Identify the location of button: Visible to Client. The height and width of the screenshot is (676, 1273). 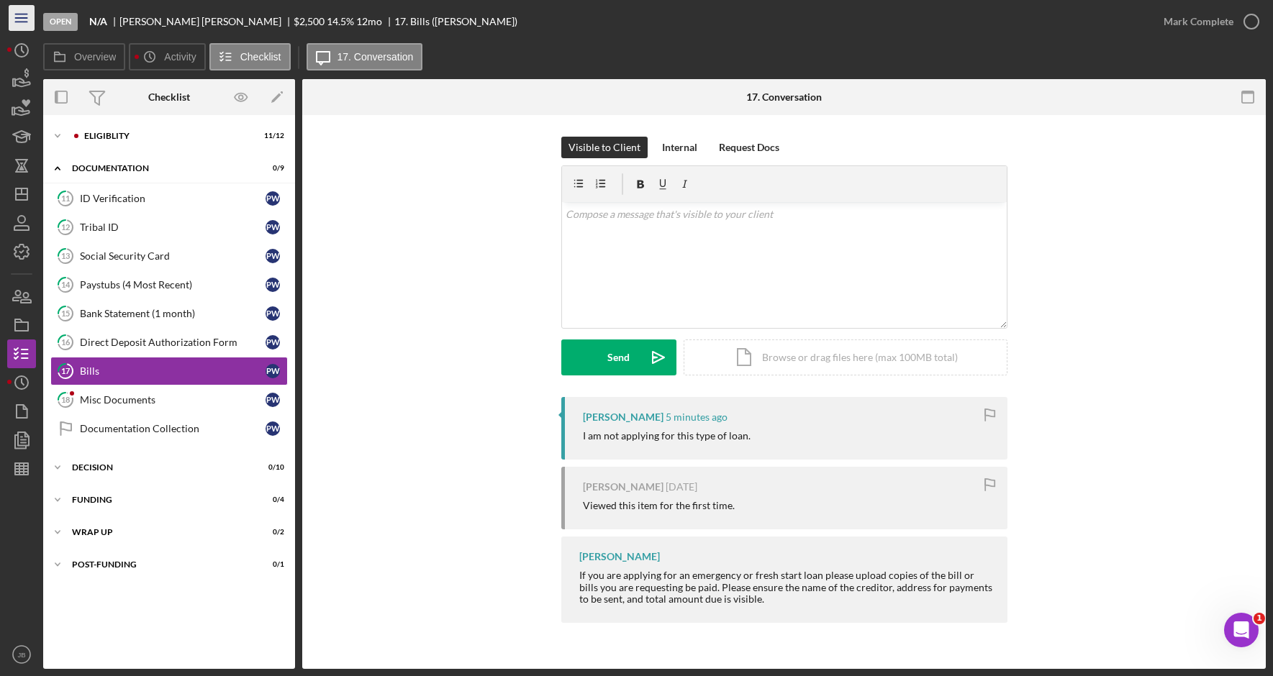
(604, 148).